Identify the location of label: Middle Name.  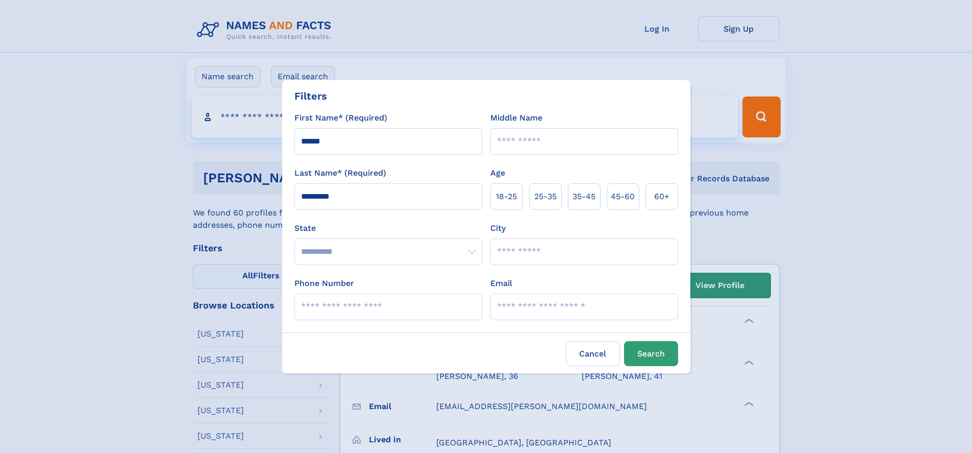
(516, 118).